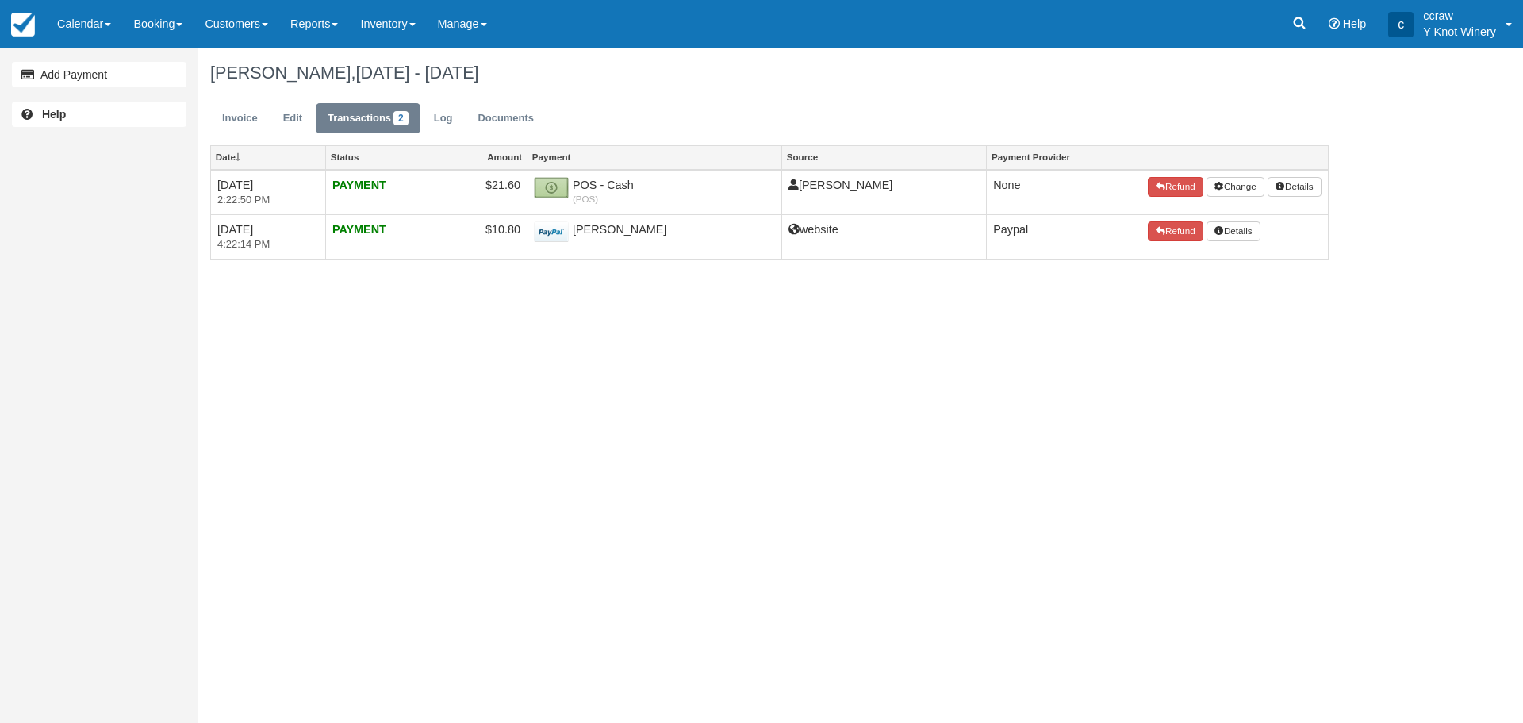  What do you see at coordinates (1064, 157) in the screenshot?
I see `a: Payment Provider` at bounding box center [1064, 157].